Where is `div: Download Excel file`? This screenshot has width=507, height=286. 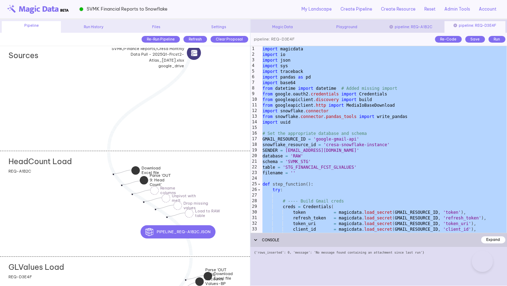
div: Download Excel file is located at coordinates (132, 178).